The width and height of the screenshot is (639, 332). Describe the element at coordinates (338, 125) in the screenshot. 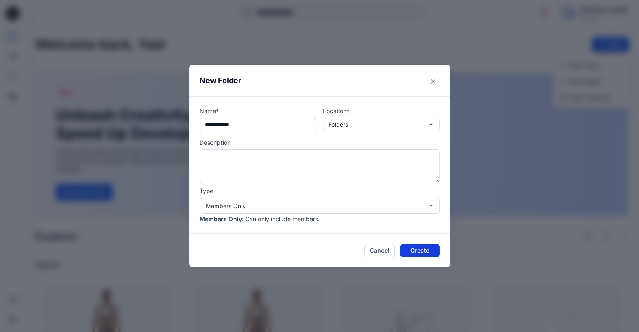

I see `p: Folders` at that location.